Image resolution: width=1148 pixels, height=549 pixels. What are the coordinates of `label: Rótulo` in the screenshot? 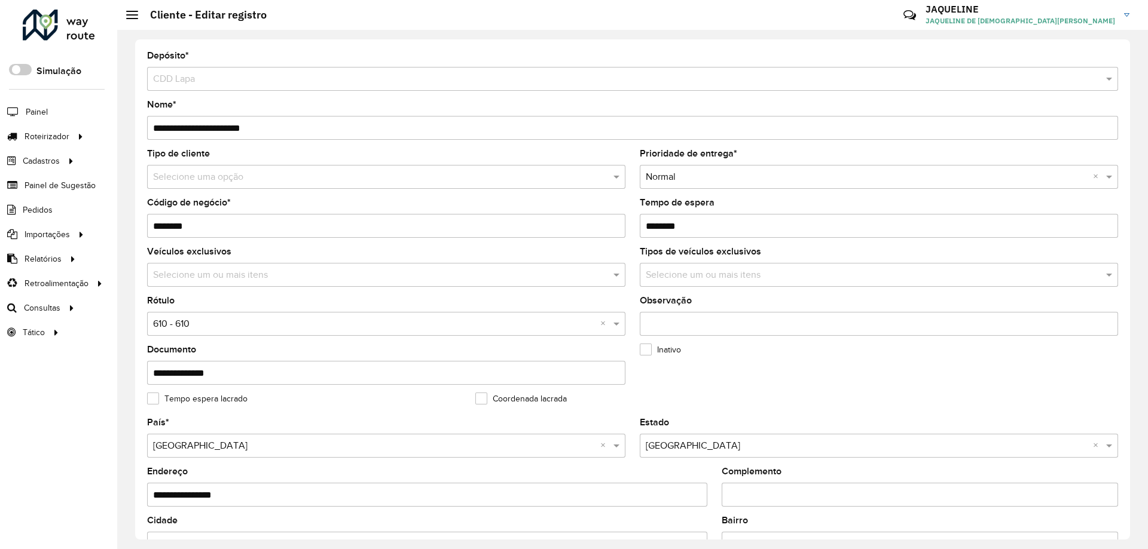 It's located at (161, 301).